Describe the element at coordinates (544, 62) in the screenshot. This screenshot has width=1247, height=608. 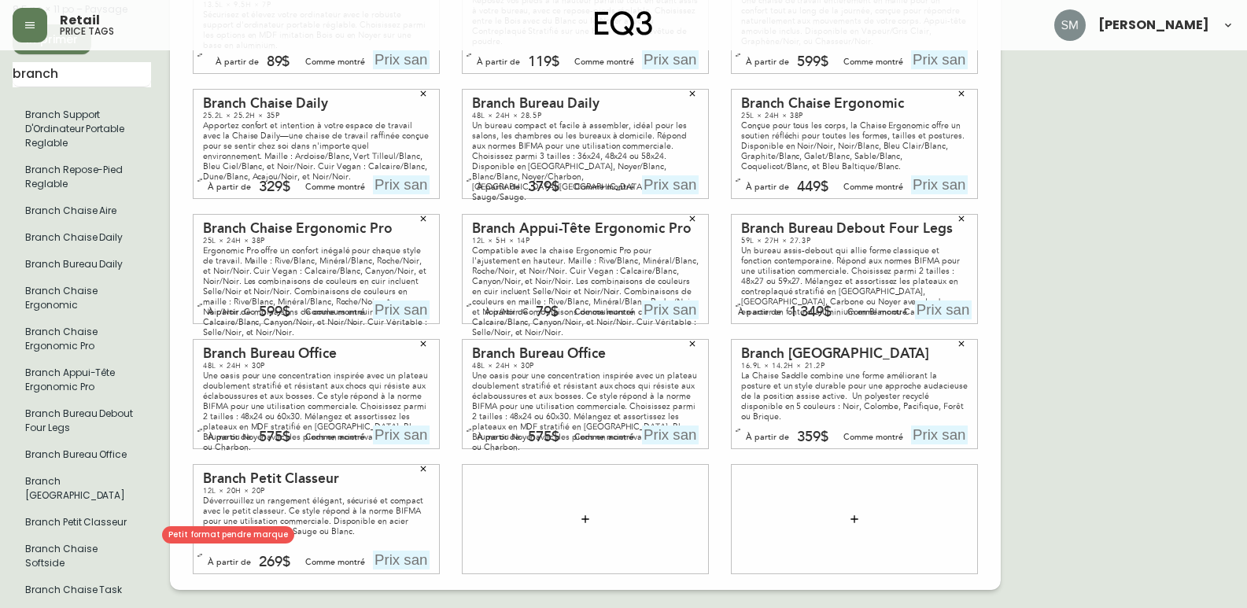
I see `div: 119$` at that location.